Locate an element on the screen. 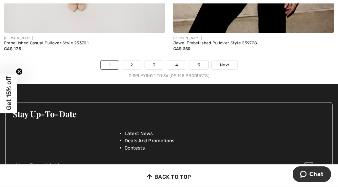  input: Your E-mail Address is located at coordinates (169, 165).